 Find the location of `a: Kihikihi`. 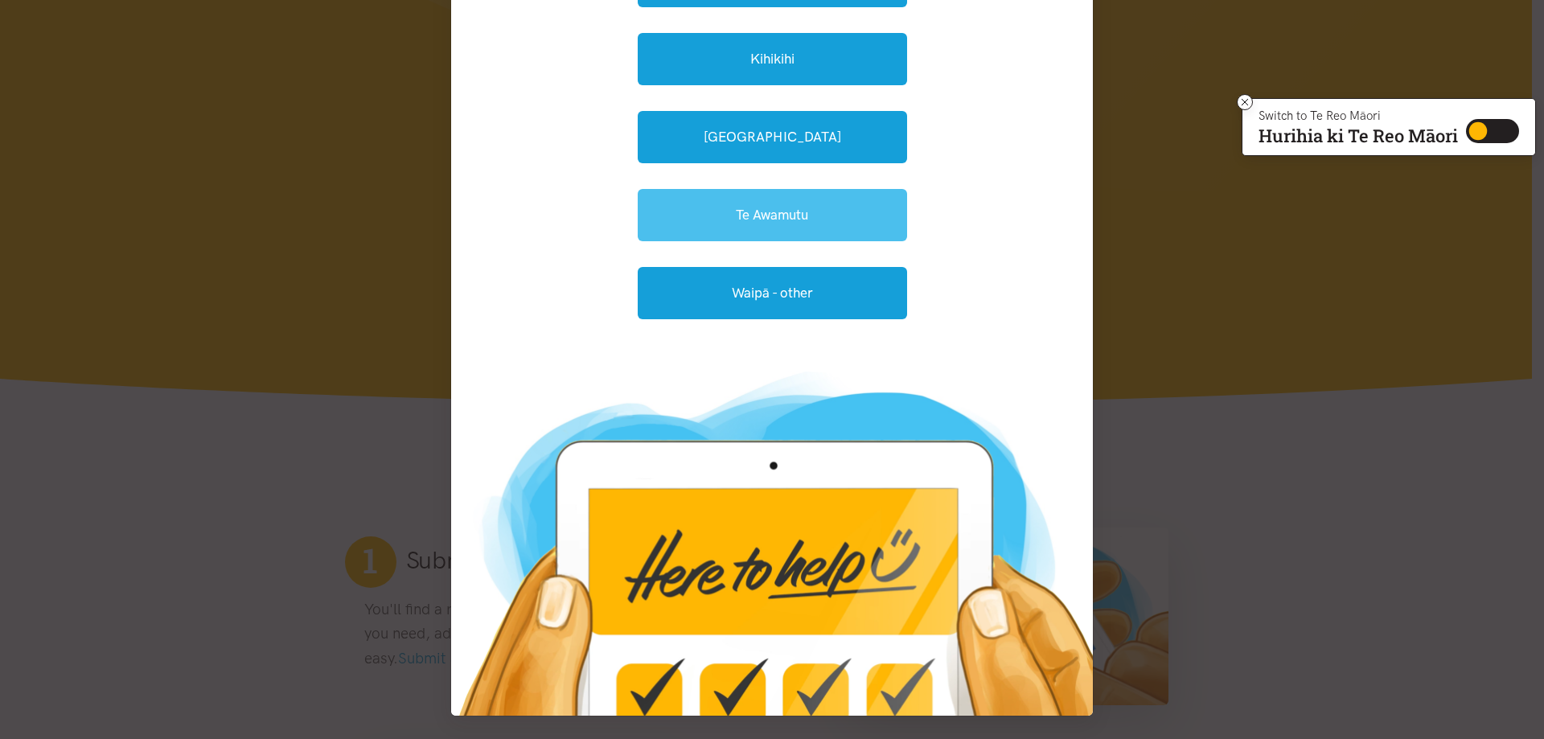

a: Kihikihi is located at coordinates (772, 59).